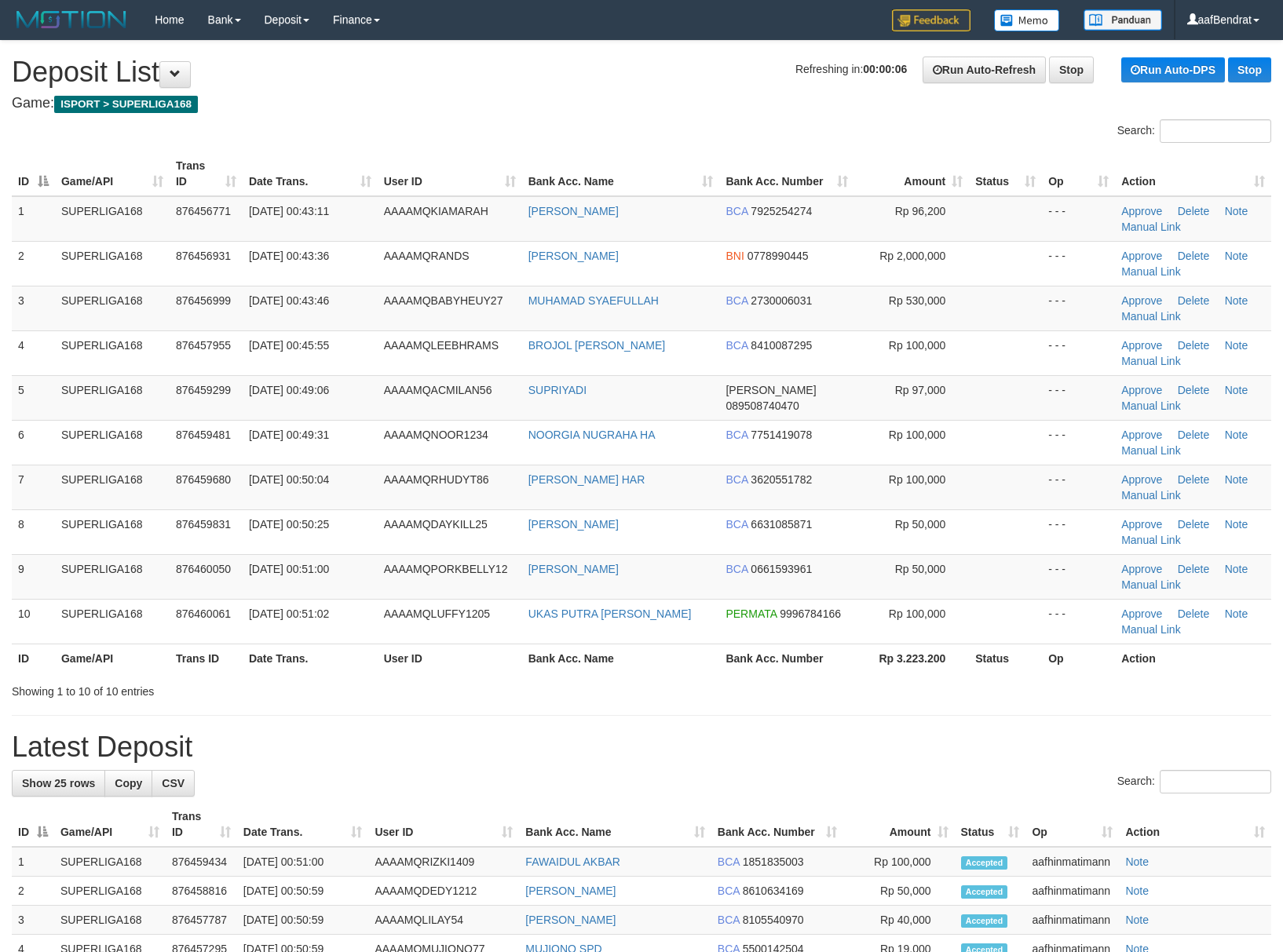 This screenshot has height=952, width=1283. What do you see at coordinates (781, 211) in the screenshot?
I see `span: Copy 7925254274 to clipboard` at bounding box center [781, 211].